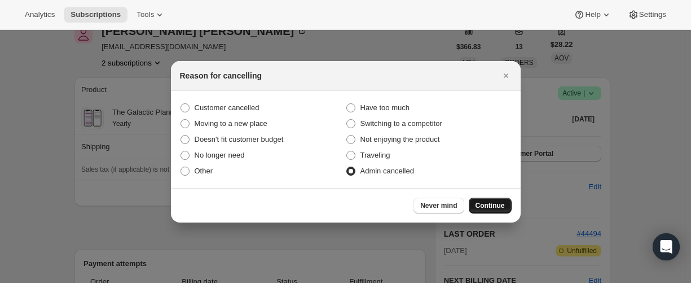 The image size is (691, 283). What do you see at coordinates (647, 15) in the screenshot?
I see `button: Settings` at bounding box center [647, 15].